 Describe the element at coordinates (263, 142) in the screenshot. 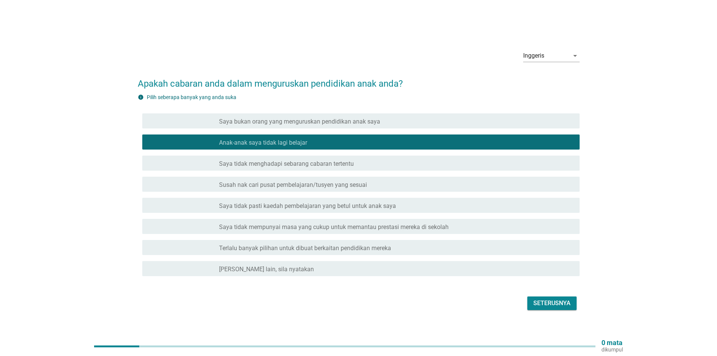

I see `font: Anak-anak saya tidak lagi belajar` at that location.